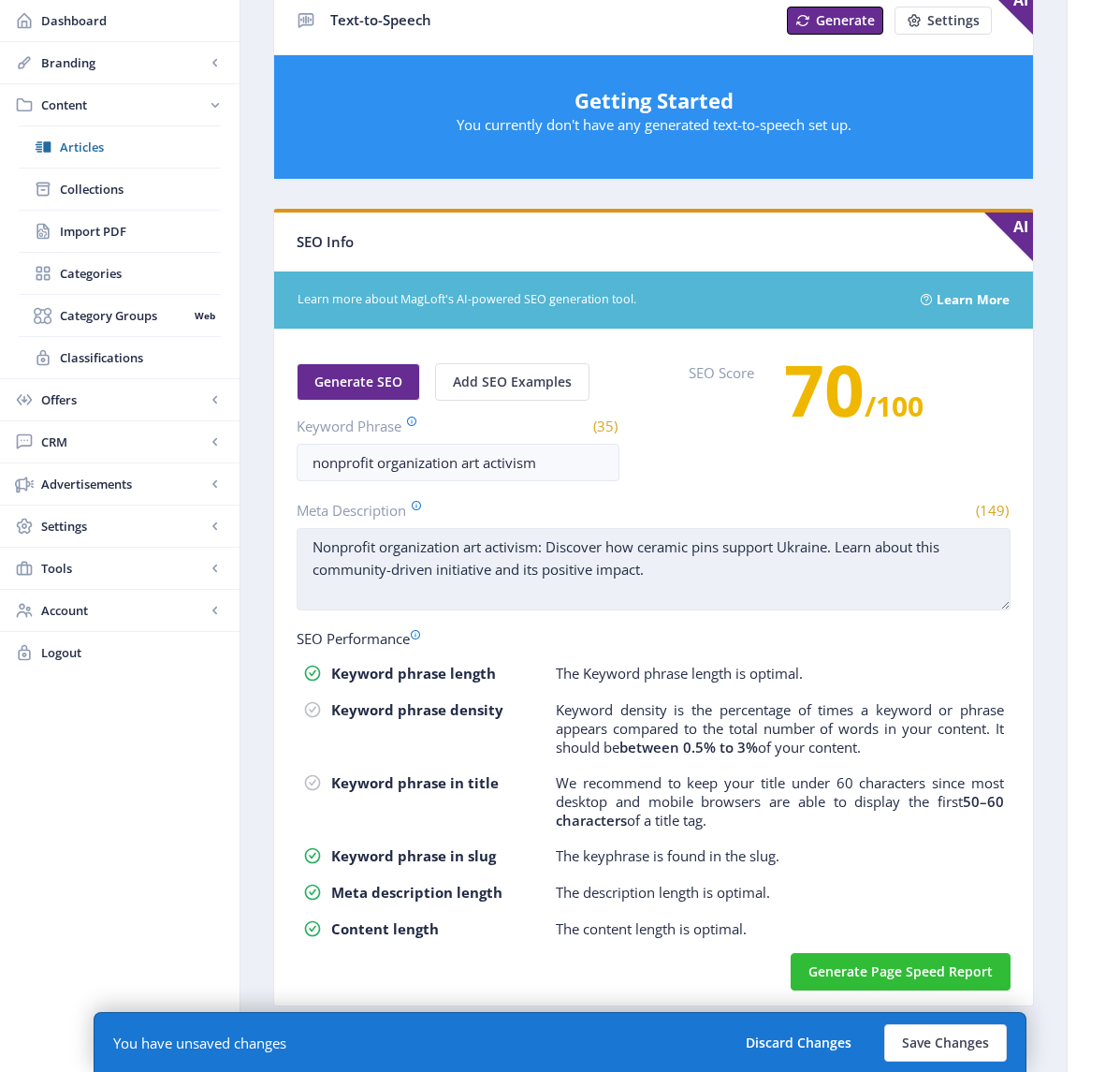 This screenshot has height=1072, width=1120. What do you see at coordinates (689, 747) in the screenshot?
I see `b: between 0.5% to 3%` at bounding box center [689, 747].